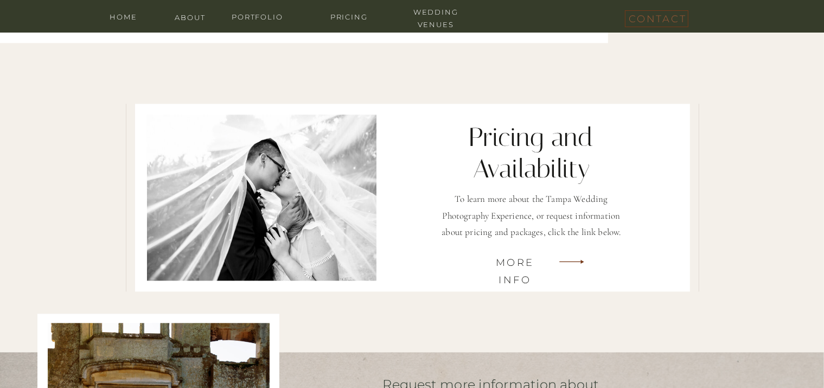 Image resolution: width=824 pixels, height=388 pixels. I want to click on nav: Pricing, so click(349, 16).